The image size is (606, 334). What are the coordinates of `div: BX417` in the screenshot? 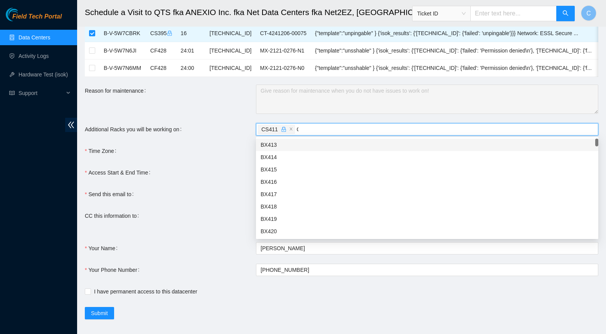 It's located at (427, 194).